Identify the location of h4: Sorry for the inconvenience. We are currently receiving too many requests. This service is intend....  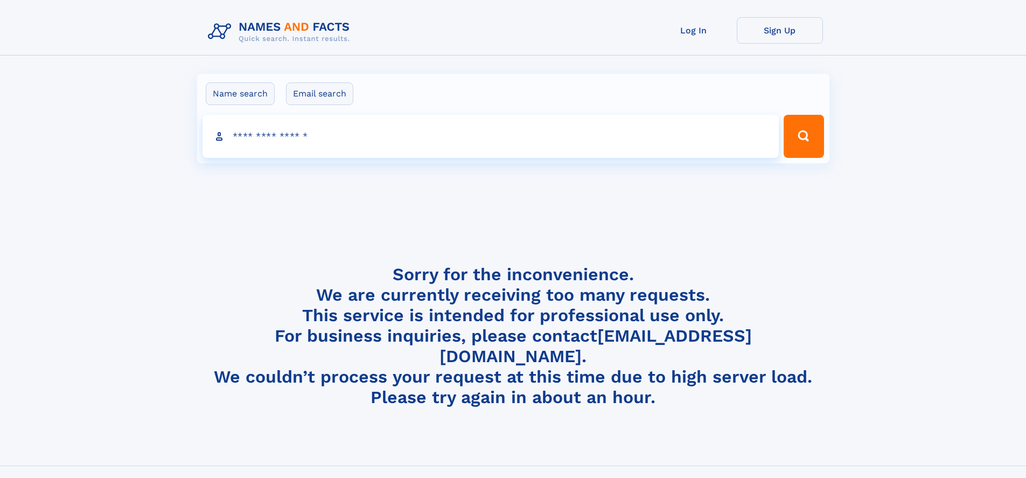
(513, 336).